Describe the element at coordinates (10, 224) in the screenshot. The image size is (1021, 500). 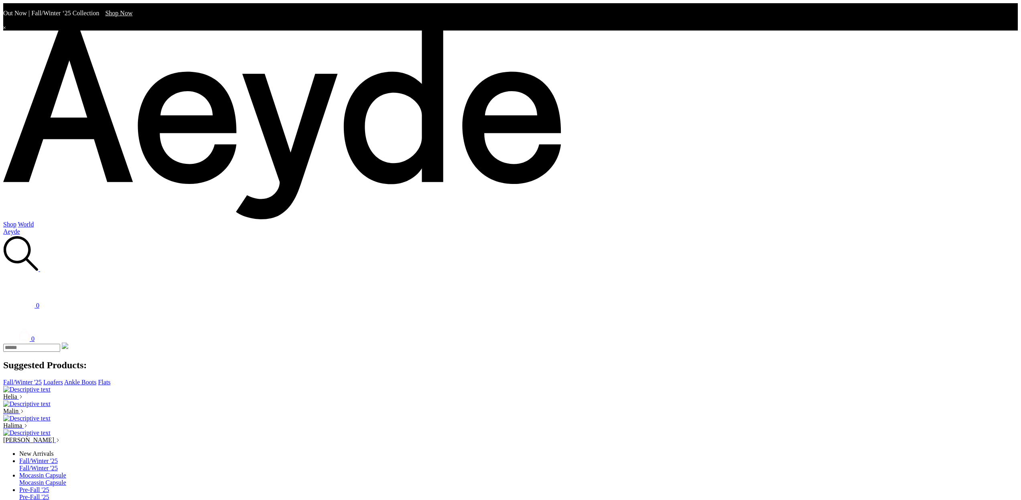
I see `a: Shop` at that location.